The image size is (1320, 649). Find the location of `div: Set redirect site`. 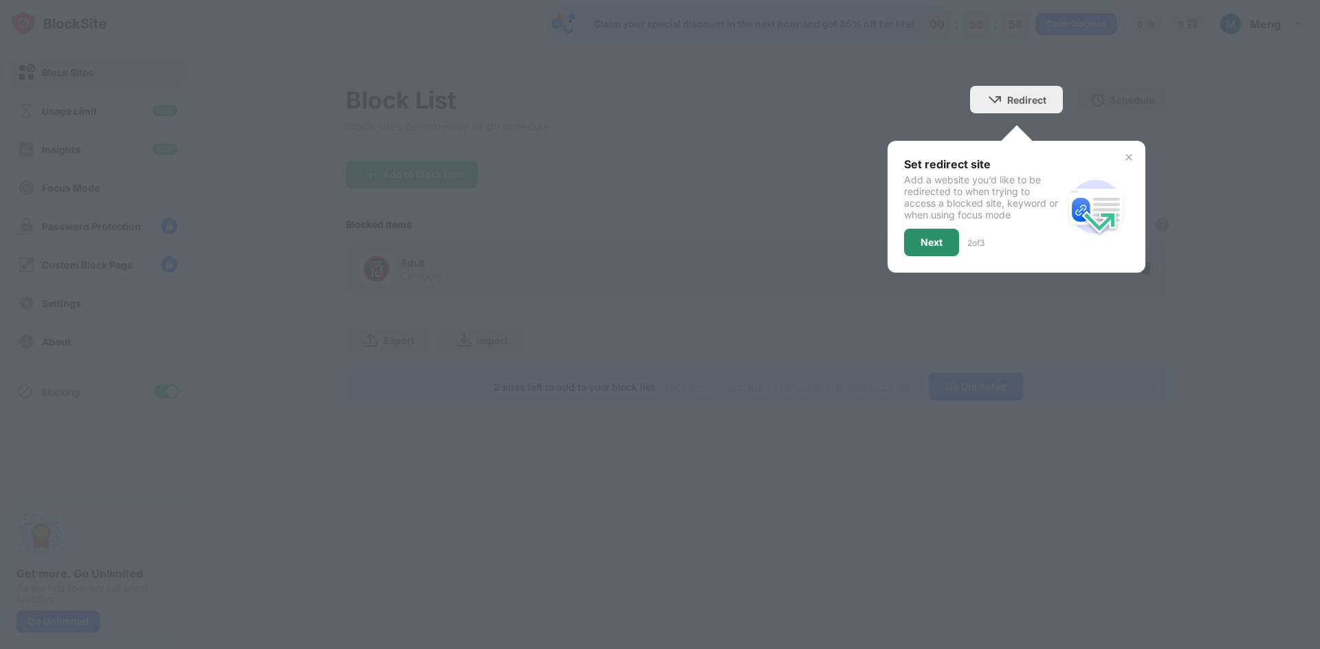

div: Set redirect site is located at coordinates (983, 164).